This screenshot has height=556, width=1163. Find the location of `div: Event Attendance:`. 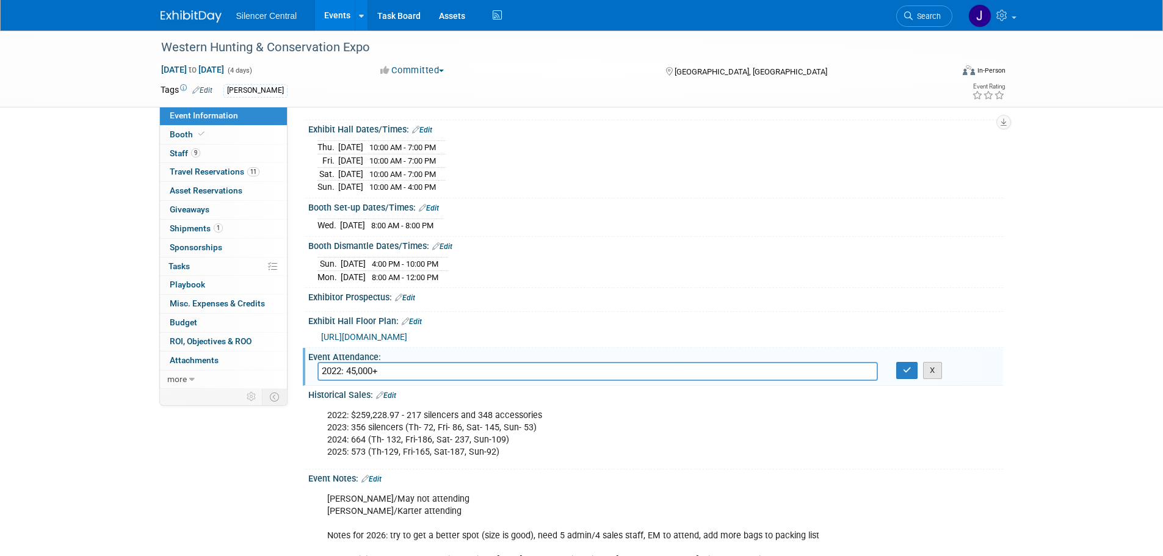

div: Event Attendance: is located at coordinates (656, 355).